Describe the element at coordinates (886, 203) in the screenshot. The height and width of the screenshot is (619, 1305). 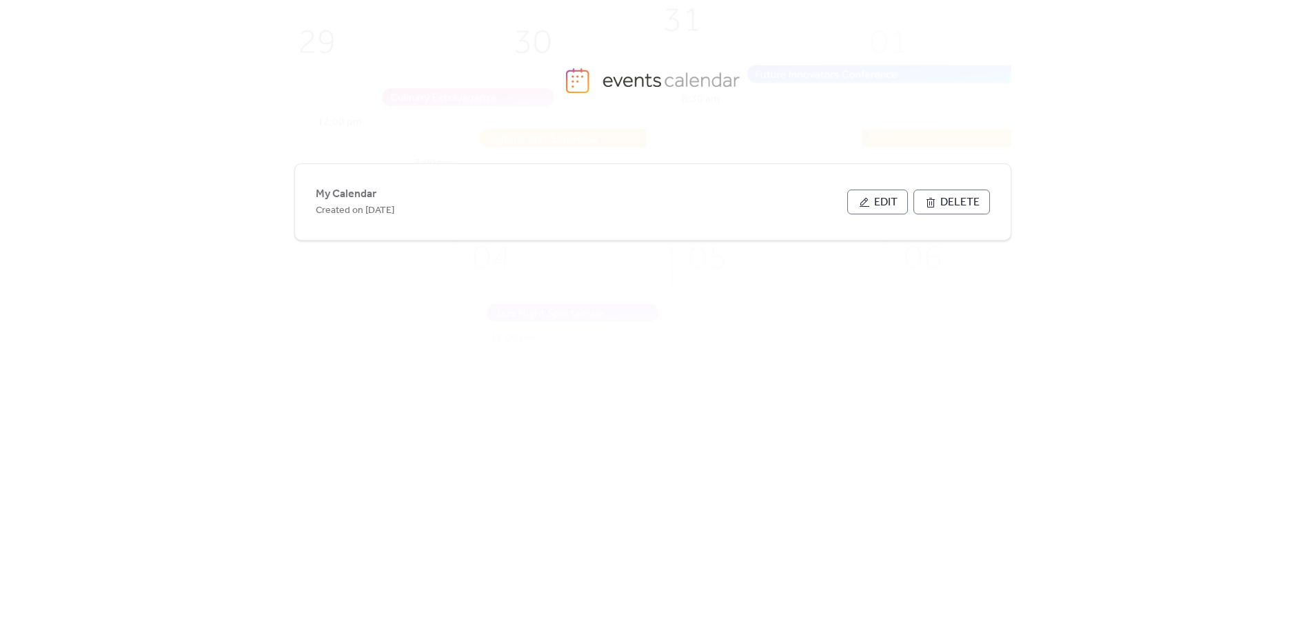
I see `span: Edit` at that location.